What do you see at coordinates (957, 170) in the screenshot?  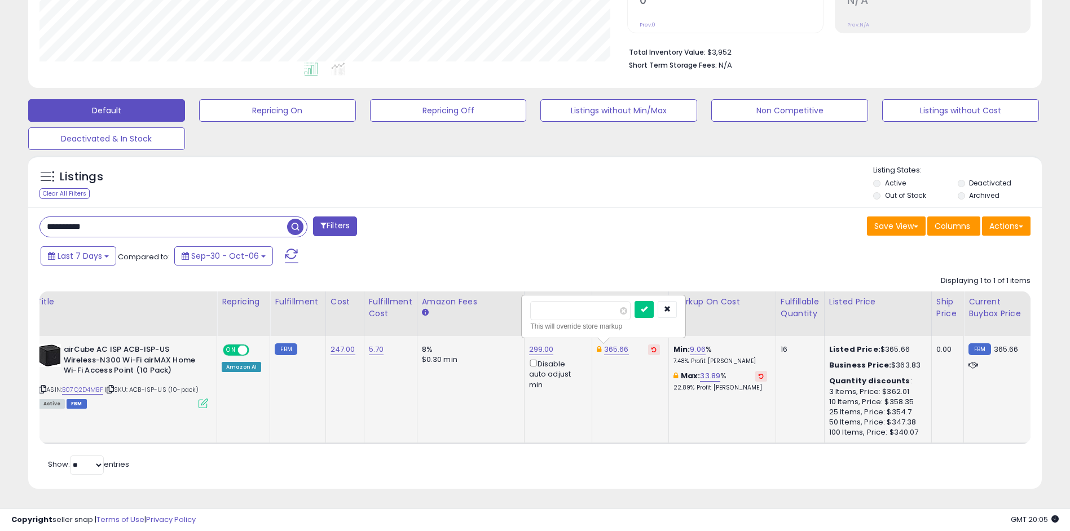 I see `p: Listing States:` at bounding box center [957, 170].